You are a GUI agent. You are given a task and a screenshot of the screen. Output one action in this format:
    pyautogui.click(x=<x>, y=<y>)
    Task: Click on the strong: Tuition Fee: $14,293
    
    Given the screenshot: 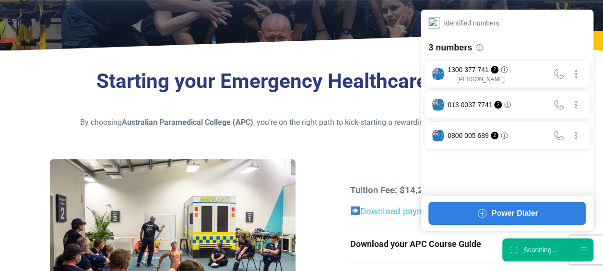 What is the action you would take?
    pyautogui.click(x=392, y=190)
    